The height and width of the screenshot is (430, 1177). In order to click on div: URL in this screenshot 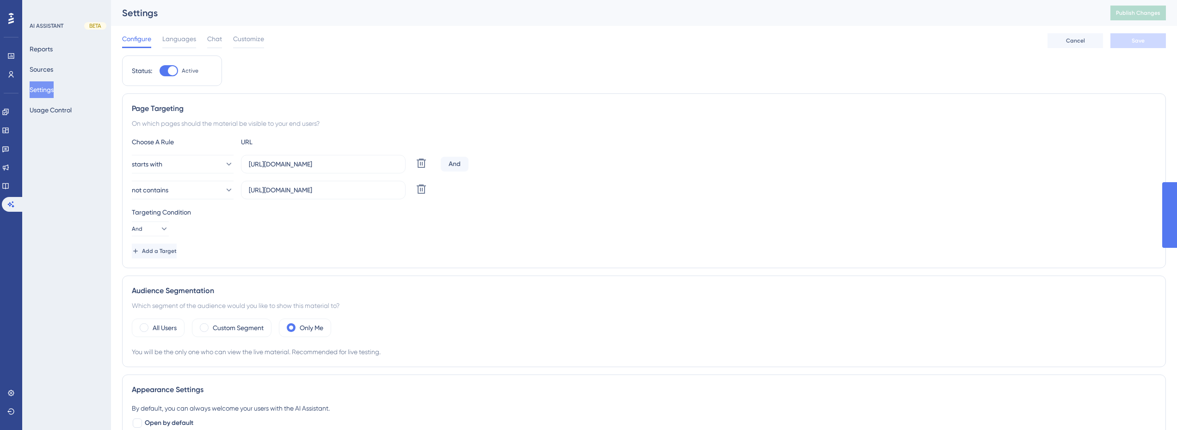, I will do `click(292, 142)`.